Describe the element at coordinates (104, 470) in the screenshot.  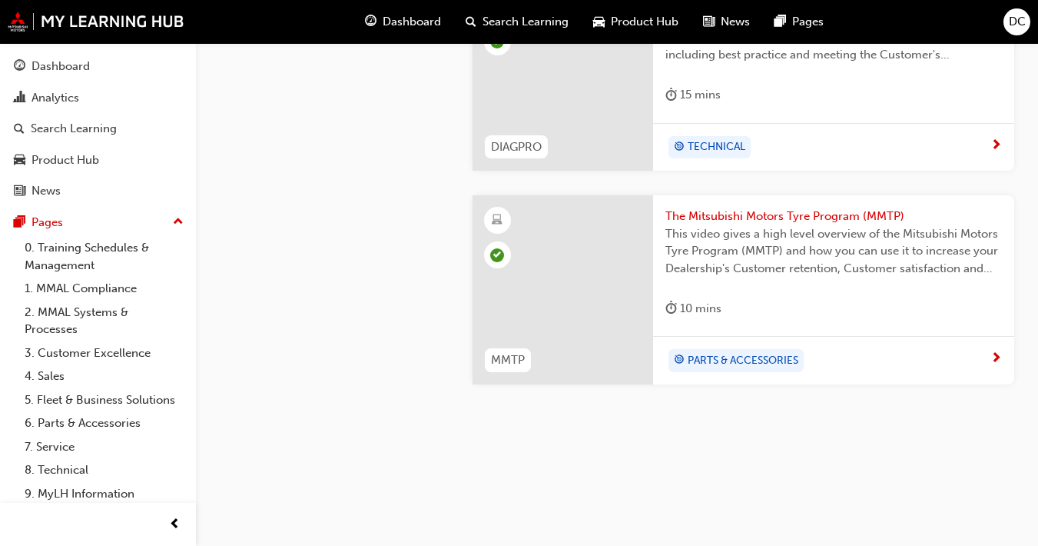
I see `a: 8. Technical` at that location.